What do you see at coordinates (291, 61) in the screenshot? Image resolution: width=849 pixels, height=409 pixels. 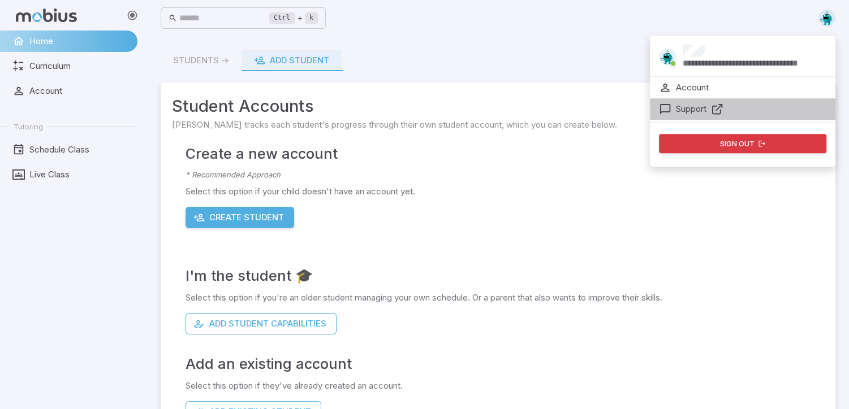 I see `div: Add Student` at bounding box center [291, 61].